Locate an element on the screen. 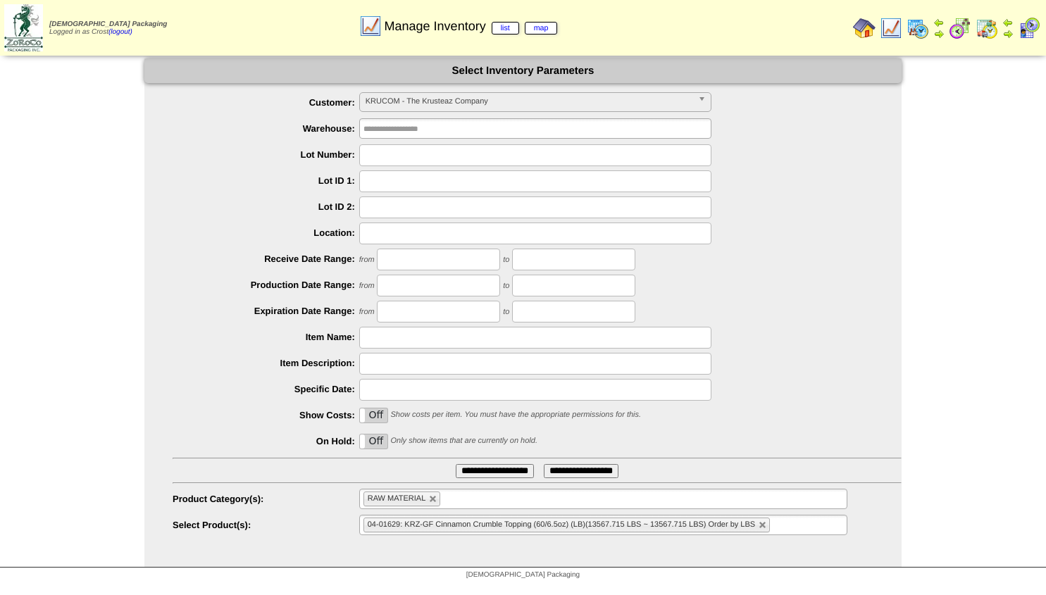 This screenshot has height=595, width=1046. label: Location: is located at coordinates (266, 232).